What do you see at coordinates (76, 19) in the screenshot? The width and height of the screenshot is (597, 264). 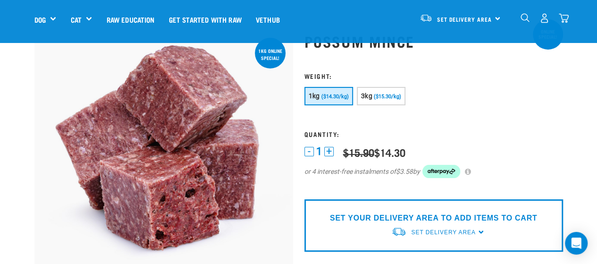 I see `a: Cat` at bounding box center [76, 19].